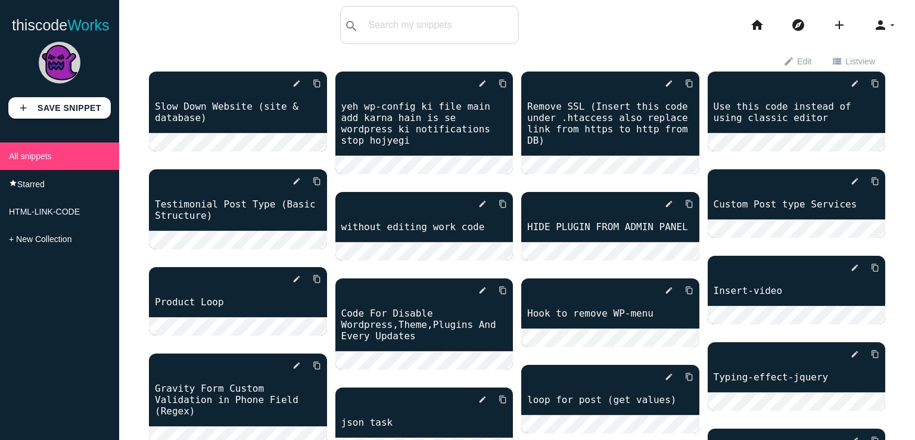 The height and width of the screenshot is (440, 915). What do you see at coordinates (424, 422) in the screenshot?
I see `a: json task` at bounding box center [424, 422].